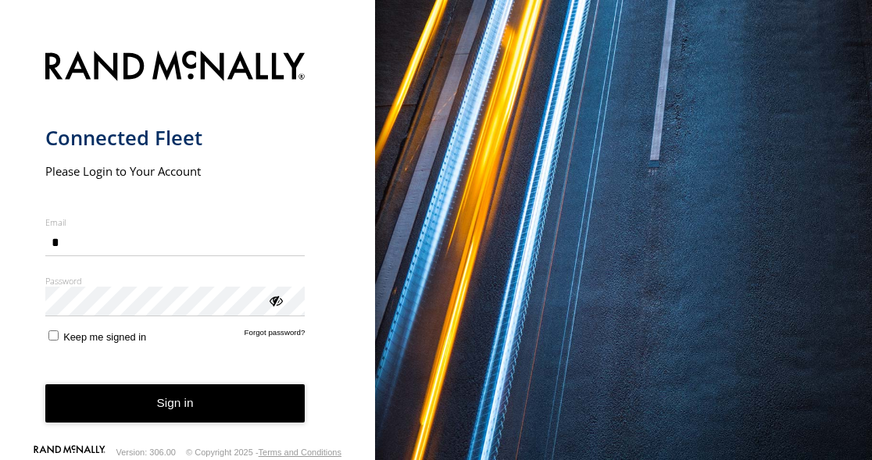 This screenshot has width=872, height=460. What do you see at coordinates (275, 335) in the screenshot?
I see `a: Forgot password?` at bounding box center [275, 335].